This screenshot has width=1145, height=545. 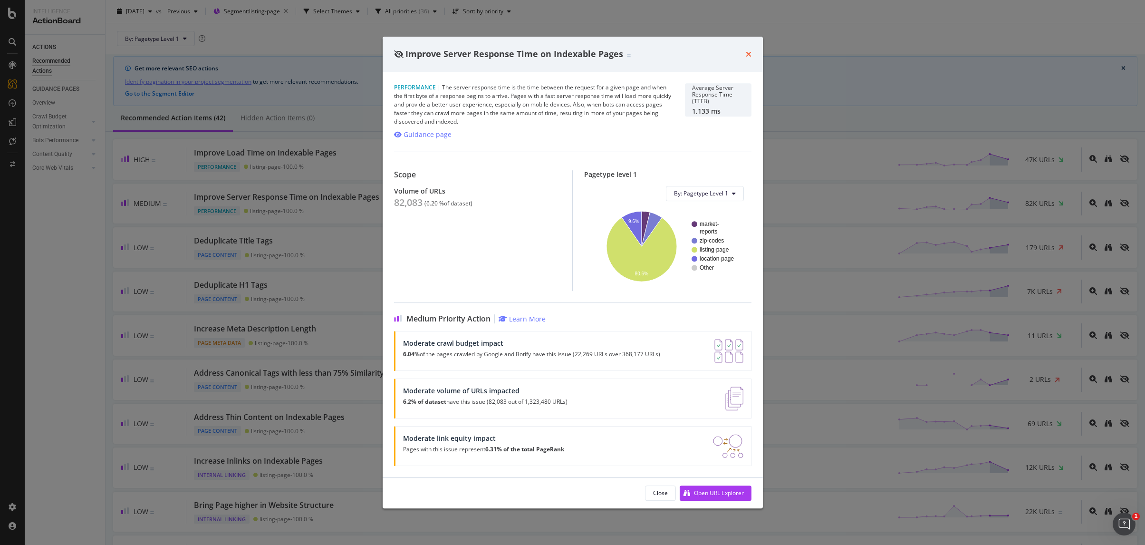 What do you see at coordinates (705, 193) in the screenshot?
I see `button: By: Pagetype Level 1` at bounding box center [705, 193].